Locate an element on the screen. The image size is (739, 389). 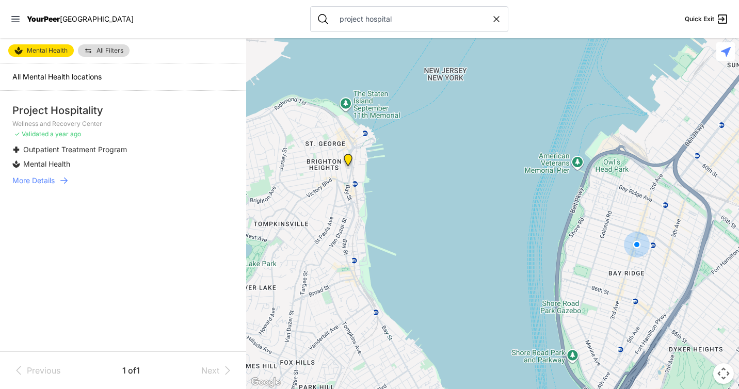
button: Map camera controls is located at coordinates (723, 374).